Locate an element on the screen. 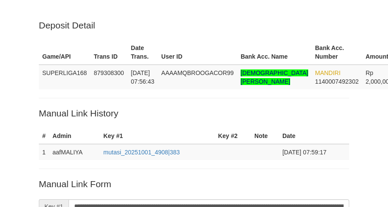  p: Manual Link History is located at coordinates (194, 113).